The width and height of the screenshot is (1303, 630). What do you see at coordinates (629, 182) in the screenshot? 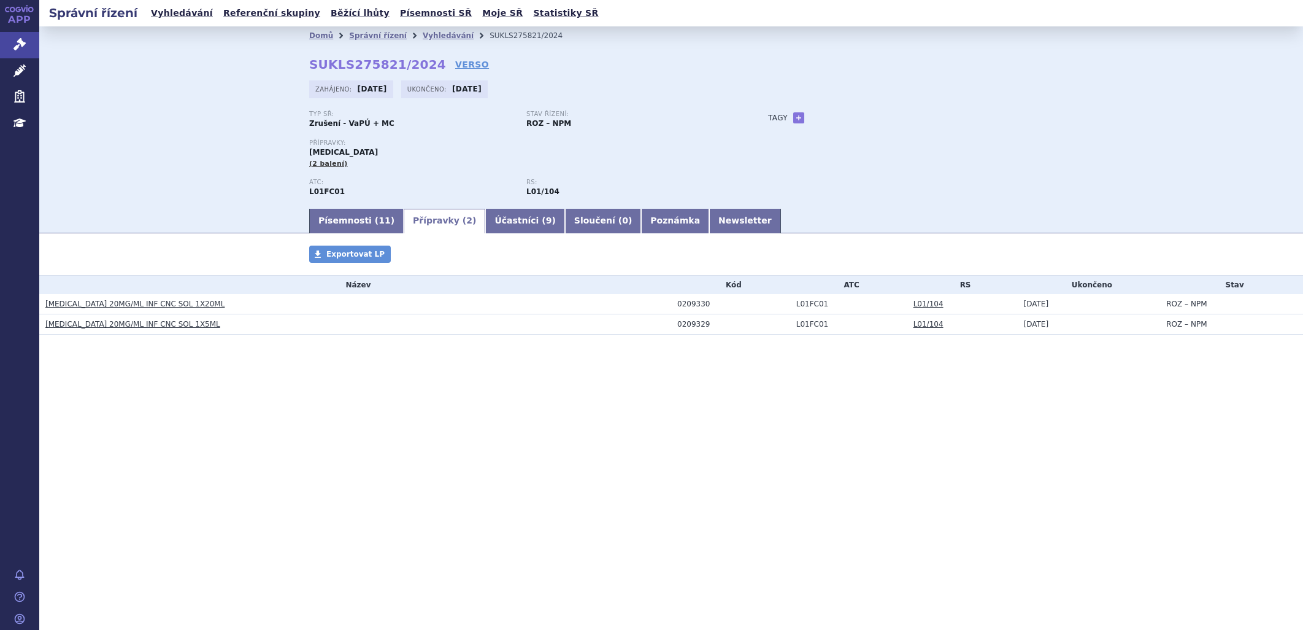
I see `p: RS:` at bounding box center [629, 182].